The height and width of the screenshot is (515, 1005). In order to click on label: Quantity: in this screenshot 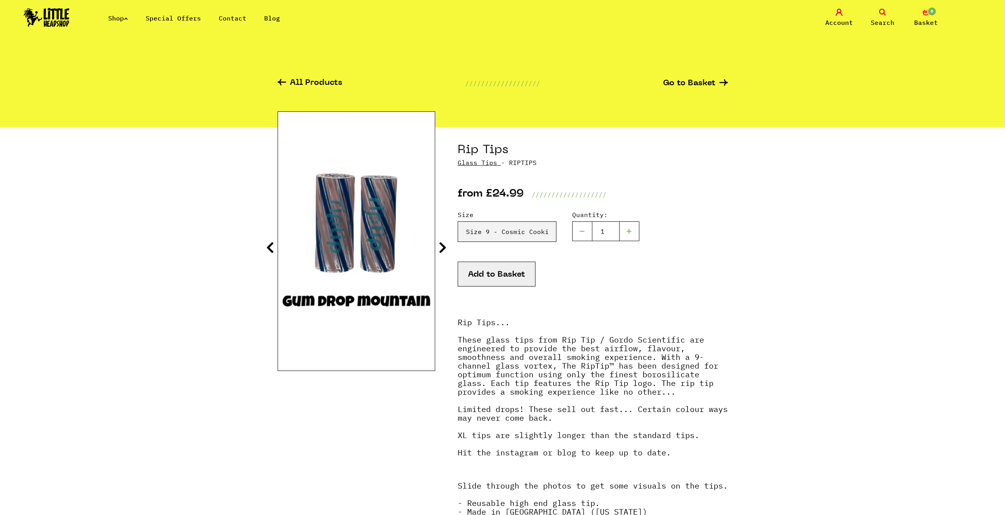, I will do `click(606, 215)`.